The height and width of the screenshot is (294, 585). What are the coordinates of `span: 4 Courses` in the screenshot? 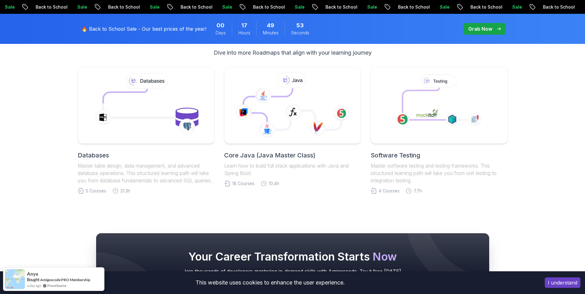 It's located at (389, 191).